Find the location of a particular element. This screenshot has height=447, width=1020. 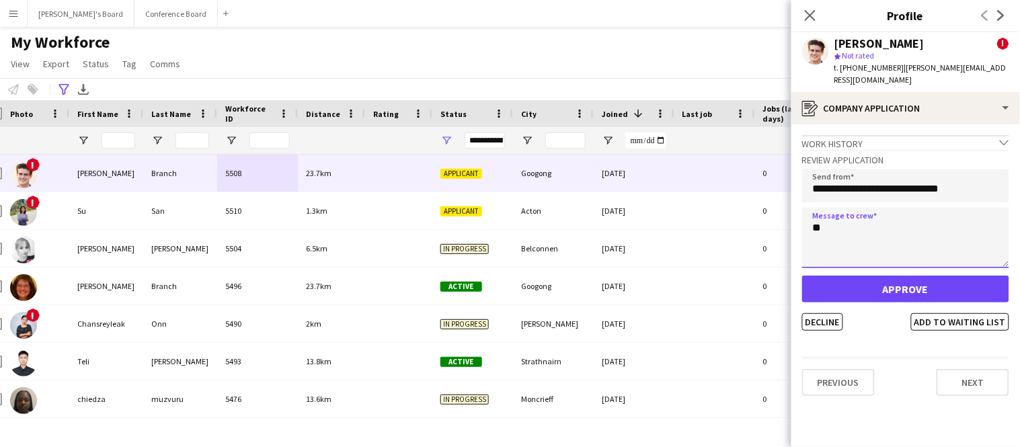

input: Workforce ID Filter Input is located at coordinates (270, 141).